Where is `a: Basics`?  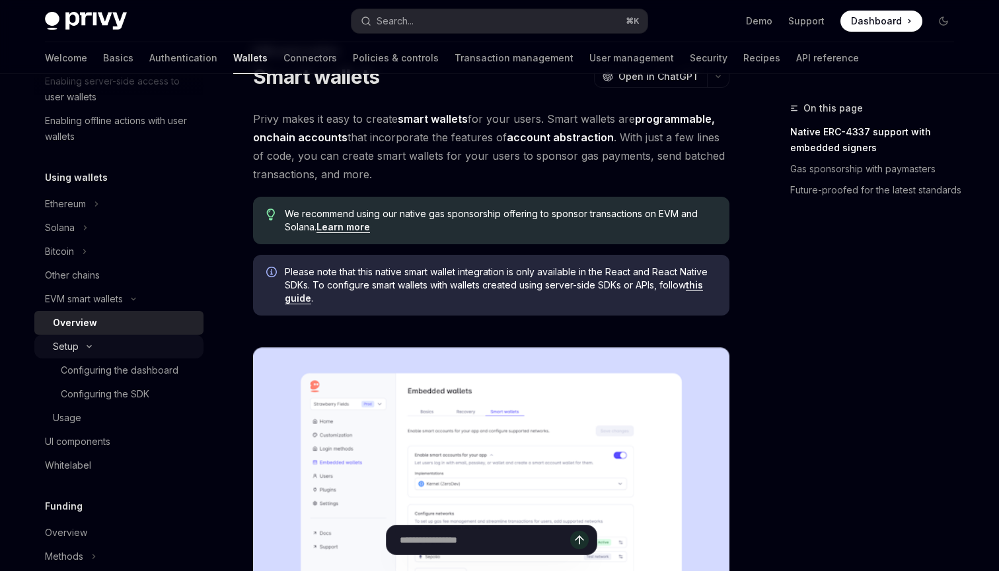
a: Basics is located at coordinates (118, 58).